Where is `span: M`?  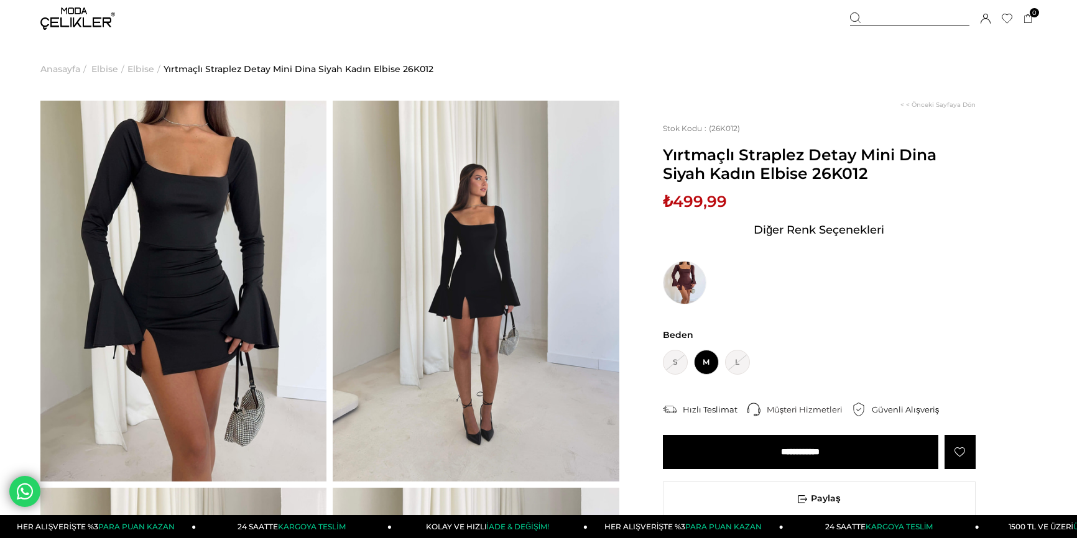
span: M is located at coordinates (706, 362).